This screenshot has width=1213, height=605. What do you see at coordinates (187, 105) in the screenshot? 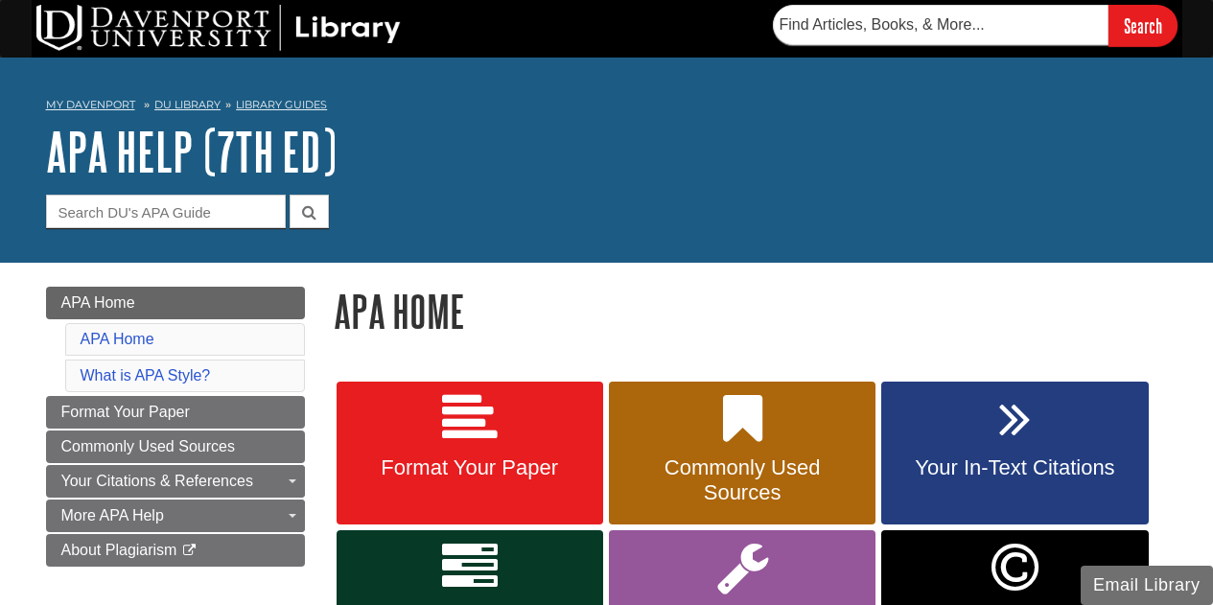
I see `a: DU Library` at bounding box center [187, 105].